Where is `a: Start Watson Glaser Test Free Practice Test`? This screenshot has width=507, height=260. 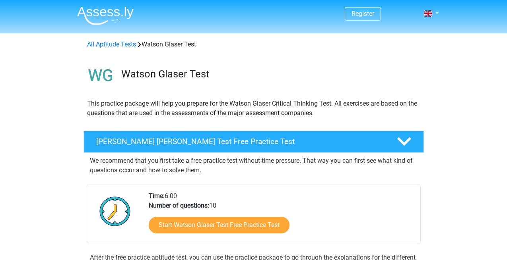 a: Start Watson Glaser Test Free Practice Test is located at coordinates (219, 225).